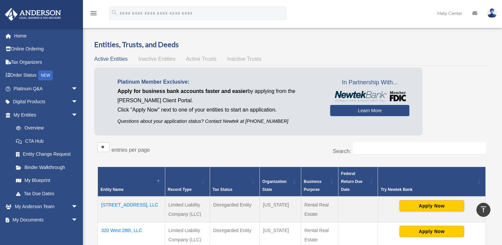 This screenshot has height=245, width=502. Describe the element at coordinates (46, 62) in the screenshot. I see `a: Tax Organizers` at that location.